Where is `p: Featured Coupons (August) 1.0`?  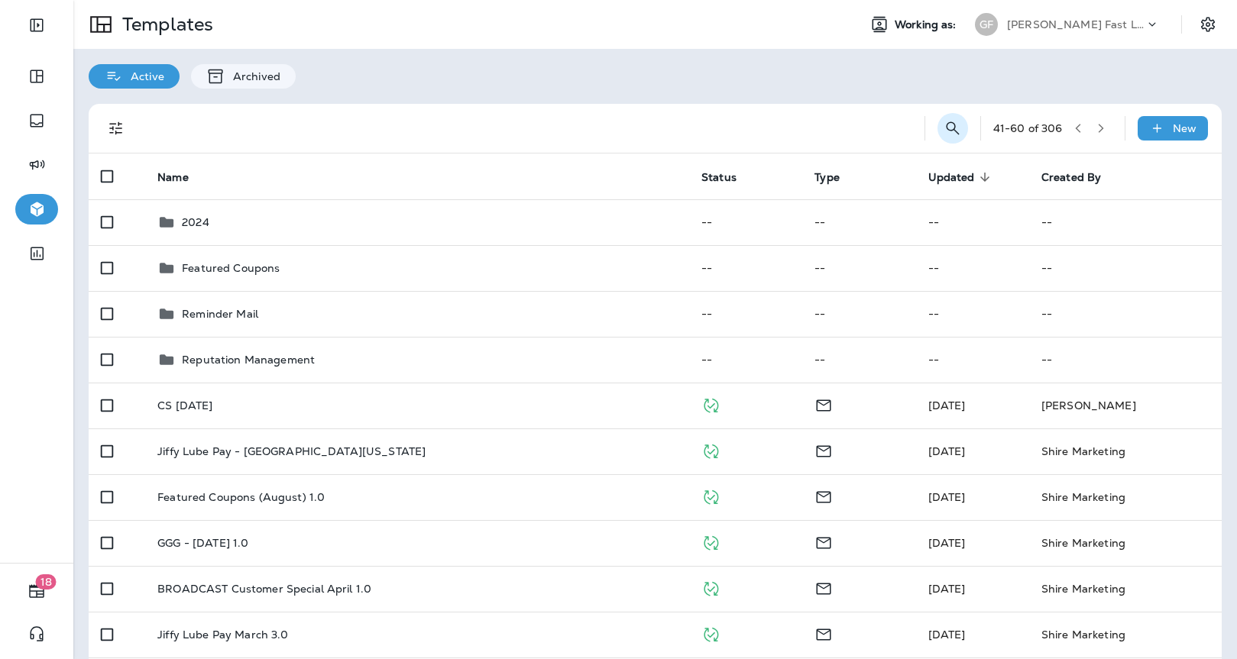
p: Featured Coupons (August) 1.0 is located at coordinates (241, 497).